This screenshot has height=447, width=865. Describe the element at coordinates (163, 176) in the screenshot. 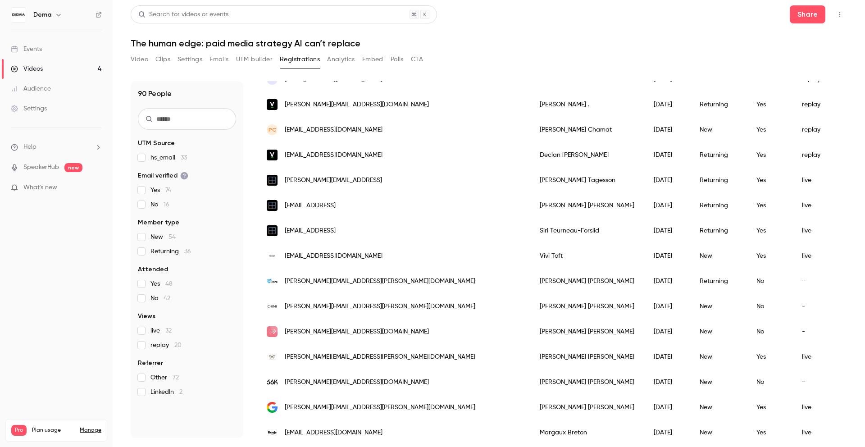

I see `span: Email verified` at that location.